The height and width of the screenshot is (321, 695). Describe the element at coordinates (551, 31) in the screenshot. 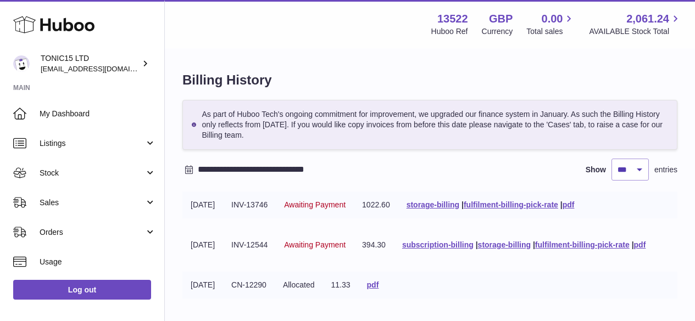

I see `span: Total sales` at that location.